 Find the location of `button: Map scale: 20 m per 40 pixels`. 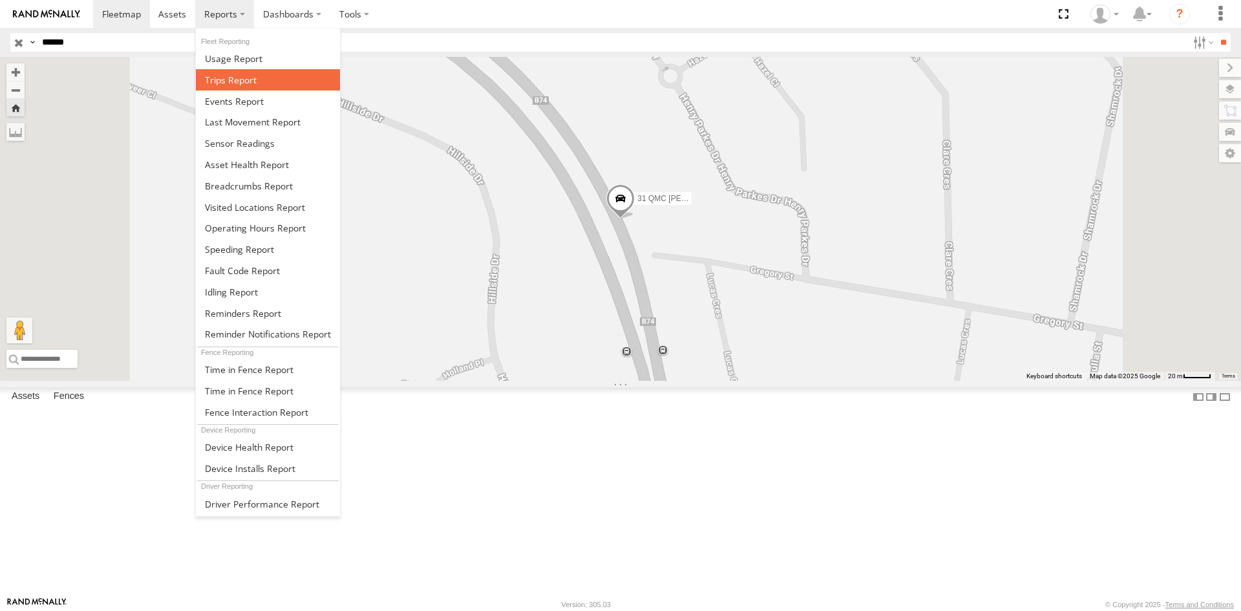

button: Map scale: 20 m per 40 pixels is located at coordinates (1190, 376).